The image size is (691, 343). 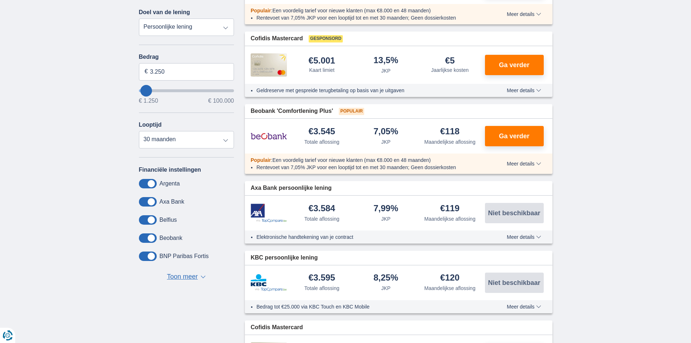 What do you see at coordinates (182, 277) in the screenshot?
I see `span: Toon meer` at bounding box center [182, 277].